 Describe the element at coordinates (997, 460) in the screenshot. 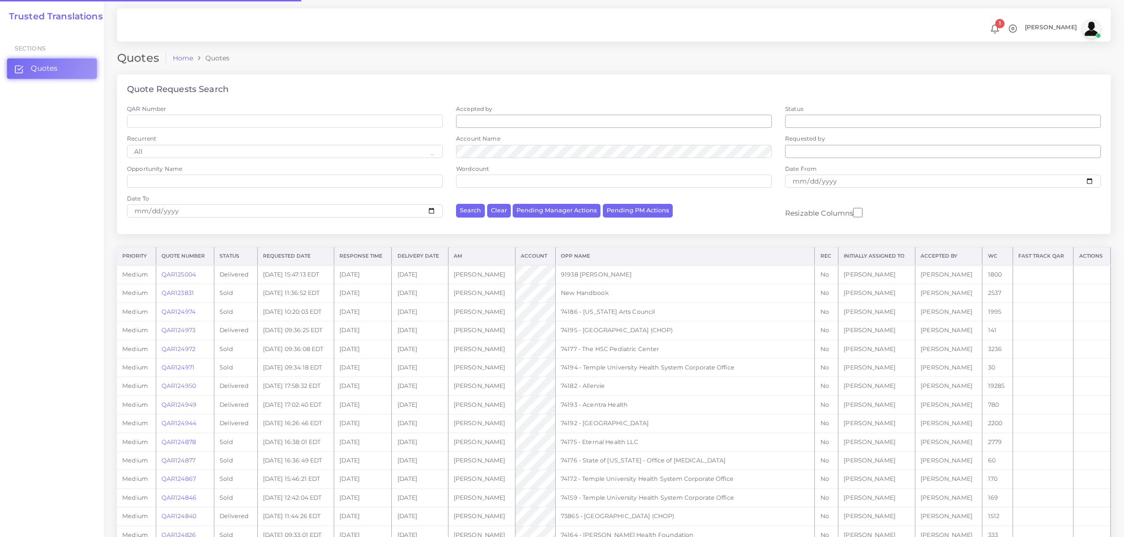

I see `td: 60` at that location.